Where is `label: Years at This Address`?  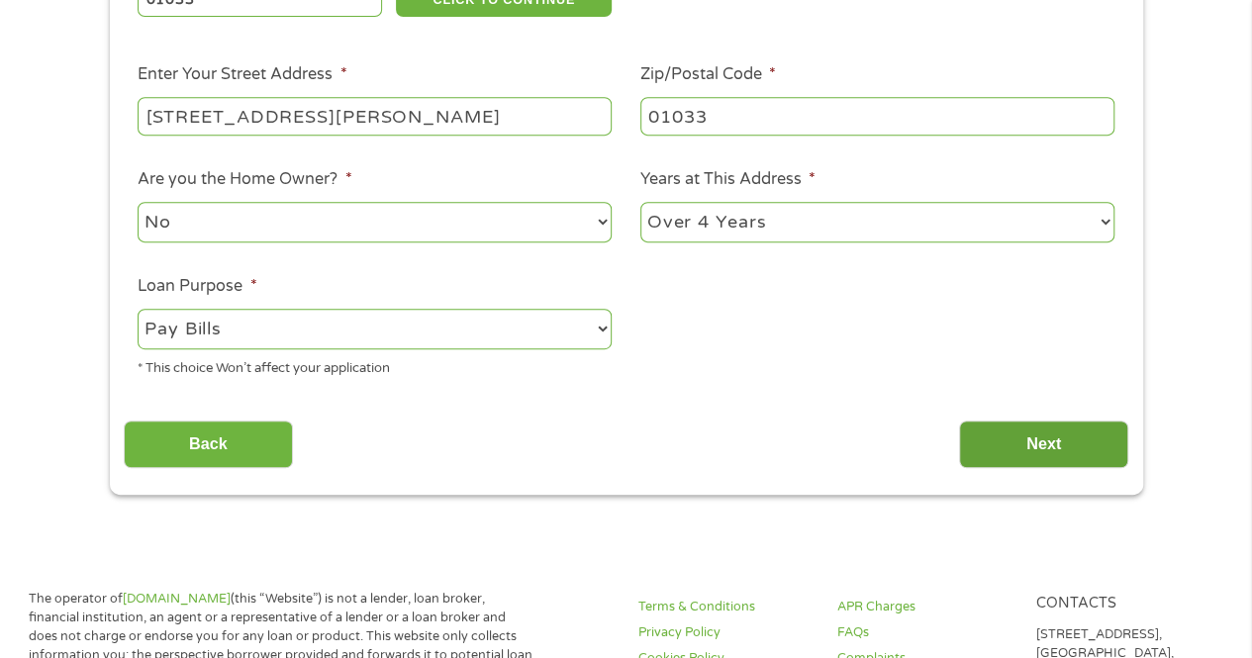
label: Years at This Address is located at coordinates (728, 179).